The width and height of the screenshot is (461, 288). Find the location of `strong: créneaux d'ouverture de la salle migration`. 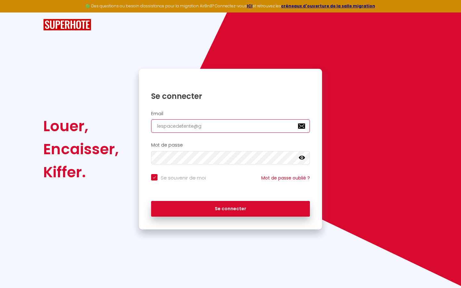

strong: créneaux d'ouverture de la salle migration is located at coordinates (328, 6).